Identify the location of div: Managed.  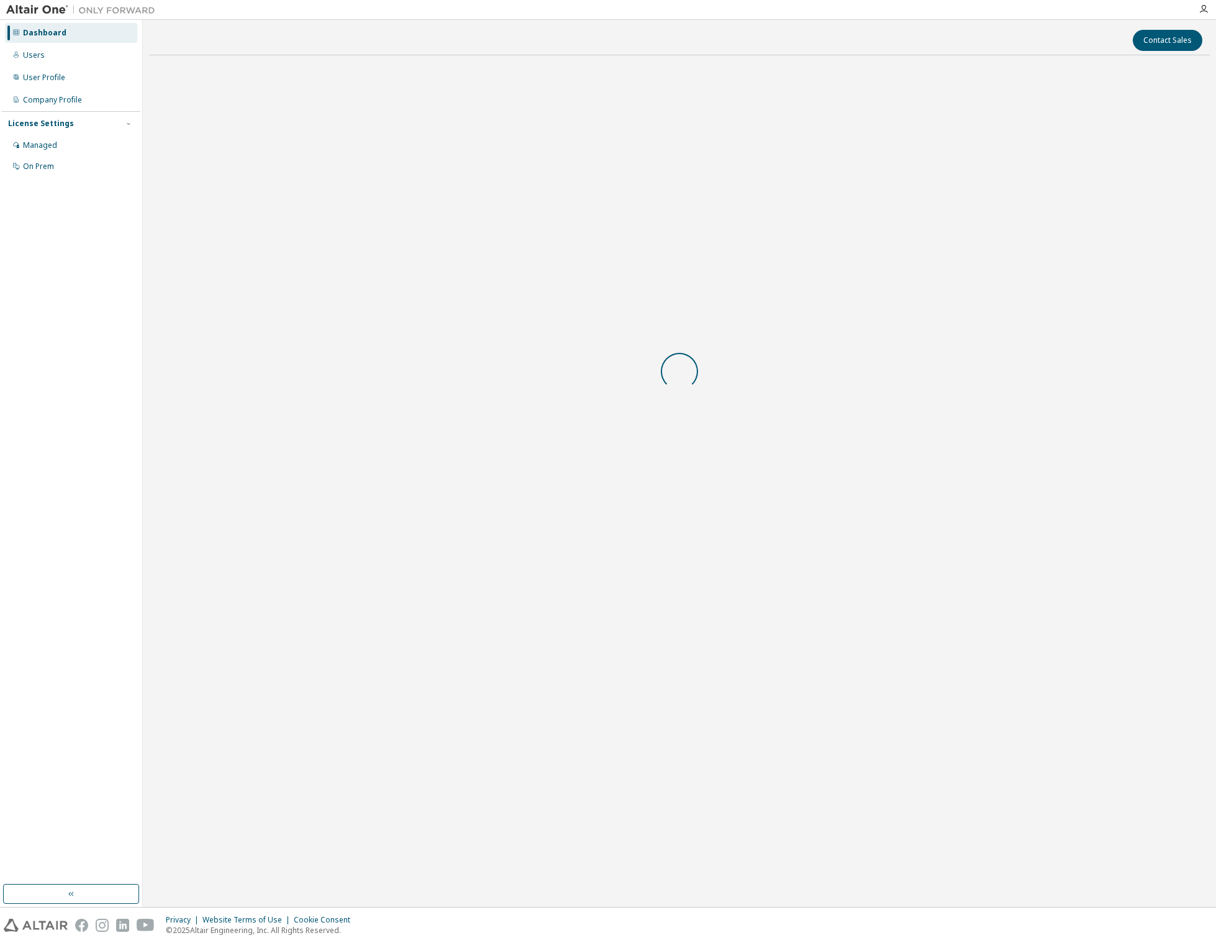
(40, 145).